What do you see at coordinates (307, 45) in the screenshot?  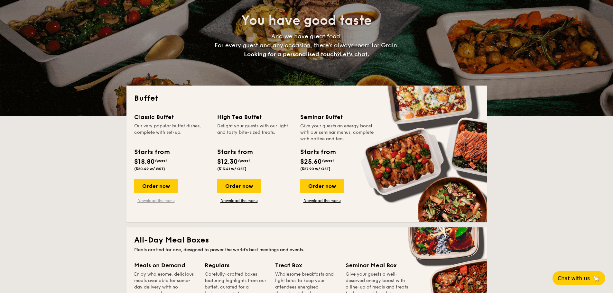 I see `span: And we have great food. For every guest and any occasion, there’s always room for Grain.` at bounding box center [307, 45].